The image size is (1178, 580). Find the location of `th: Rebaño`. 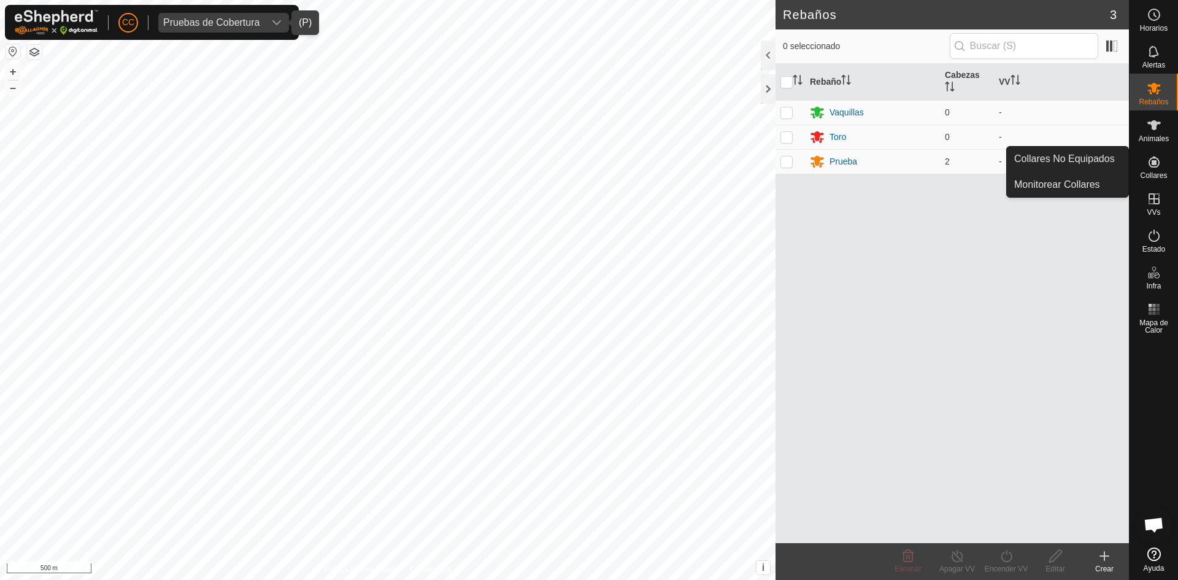

th: Rebaño is located at coordinates (872, 82).